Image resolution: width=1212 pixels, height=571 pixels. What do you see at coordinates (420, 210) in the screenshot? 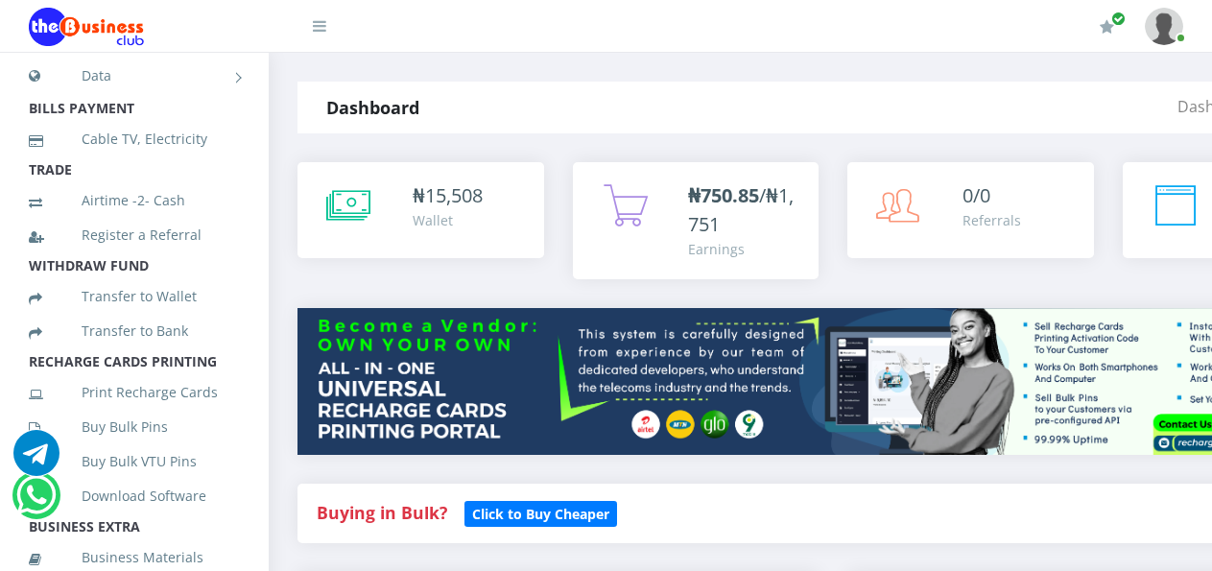
I see `a: ₦15,508 Wallet` at bounding box center [420, 210].